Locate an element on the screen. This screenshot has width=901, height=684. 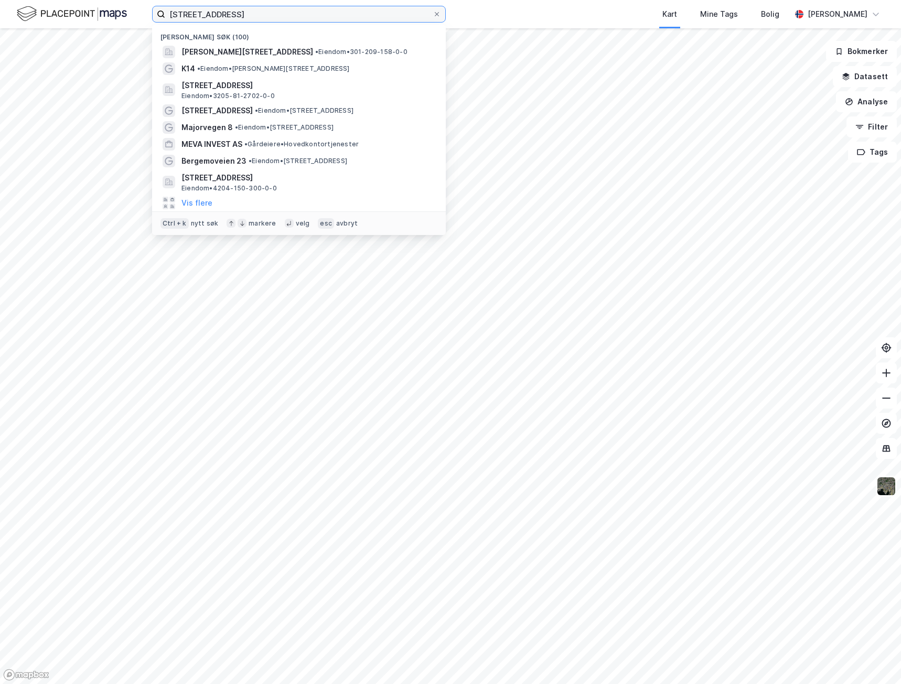
div: markere is located at coordinates (262, 223).